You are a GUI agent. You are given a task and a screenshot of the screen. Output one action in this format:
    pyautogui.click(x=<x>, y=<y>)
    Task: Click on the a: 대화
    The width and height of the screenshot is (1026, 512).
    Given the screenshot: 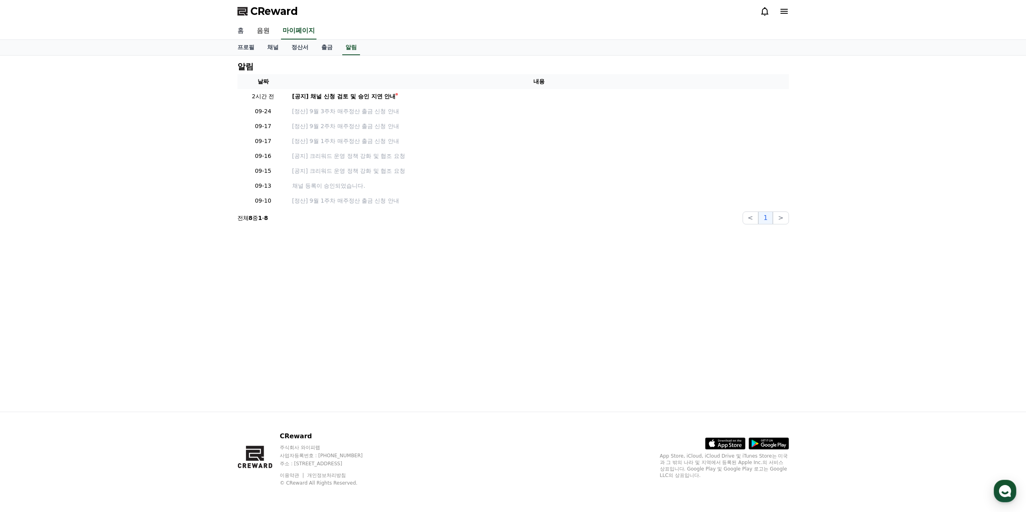 What is the action you would take?
    pyautogui.click(x=79, y=266)
    